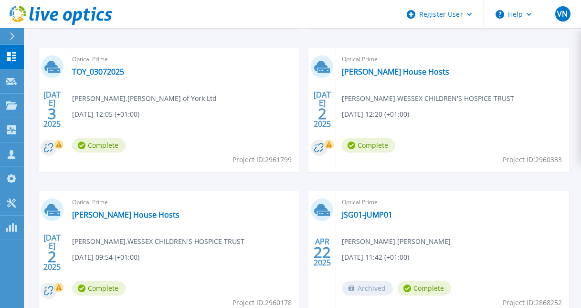 The width and height of the screenshot is (581, 308). What do you see at coordinates (322, 252) in the screenshot?
I see `div: APR 2025` at bounding box center [322, 252].